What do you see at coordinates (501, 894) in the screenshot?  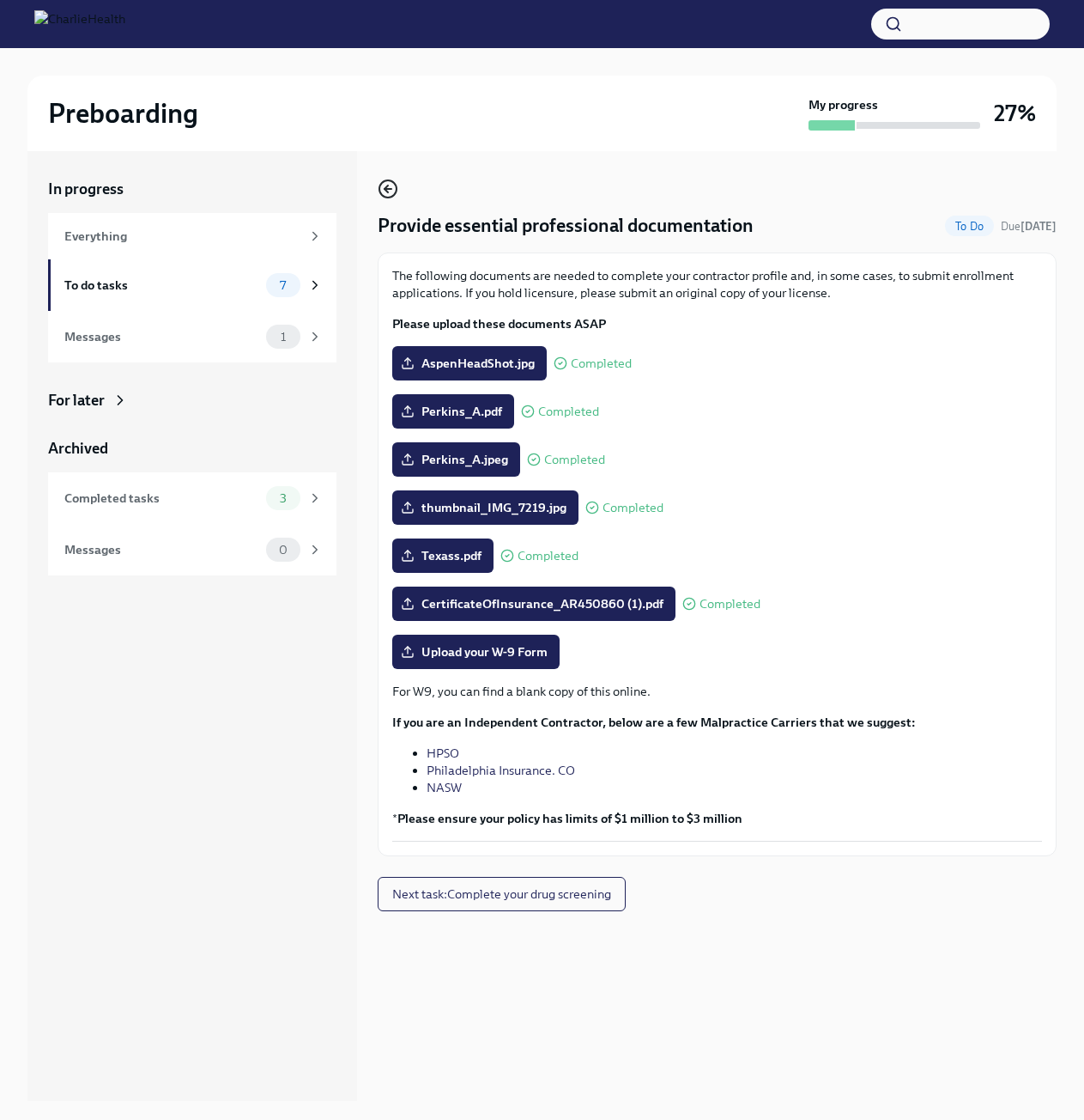 I see `span: Next task : Complete your drug screening` at bounding box center [501, 894].